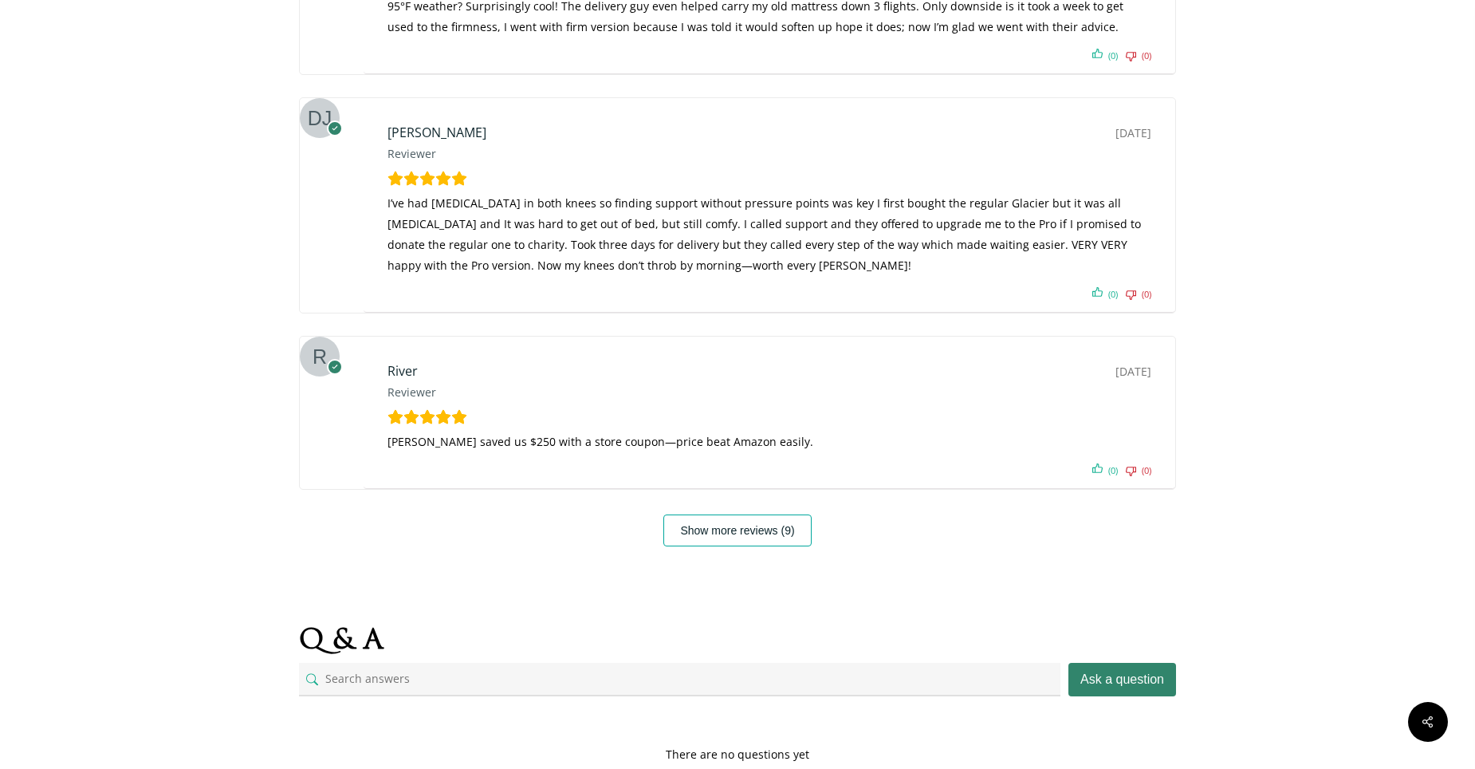 The image size is (1475, 769). I want to click on img: R, so click(320, 356).